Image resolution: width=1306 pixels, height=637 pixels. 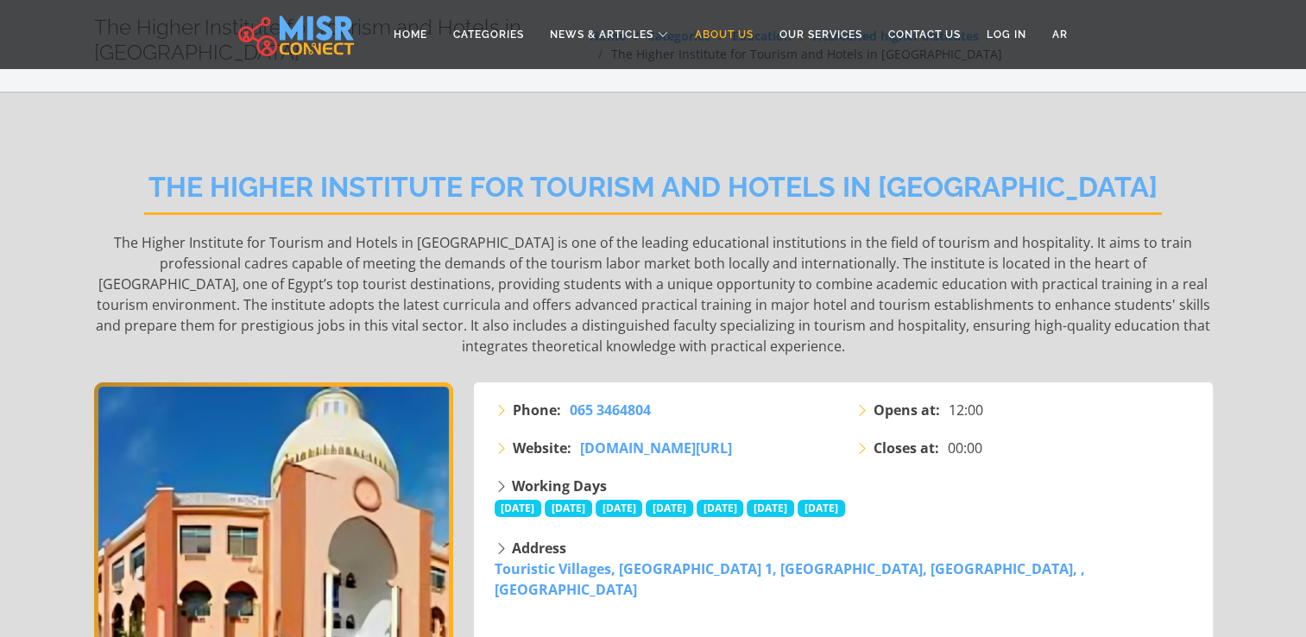 I want to click on strong: Opens at:, so click(x=906, y=410).